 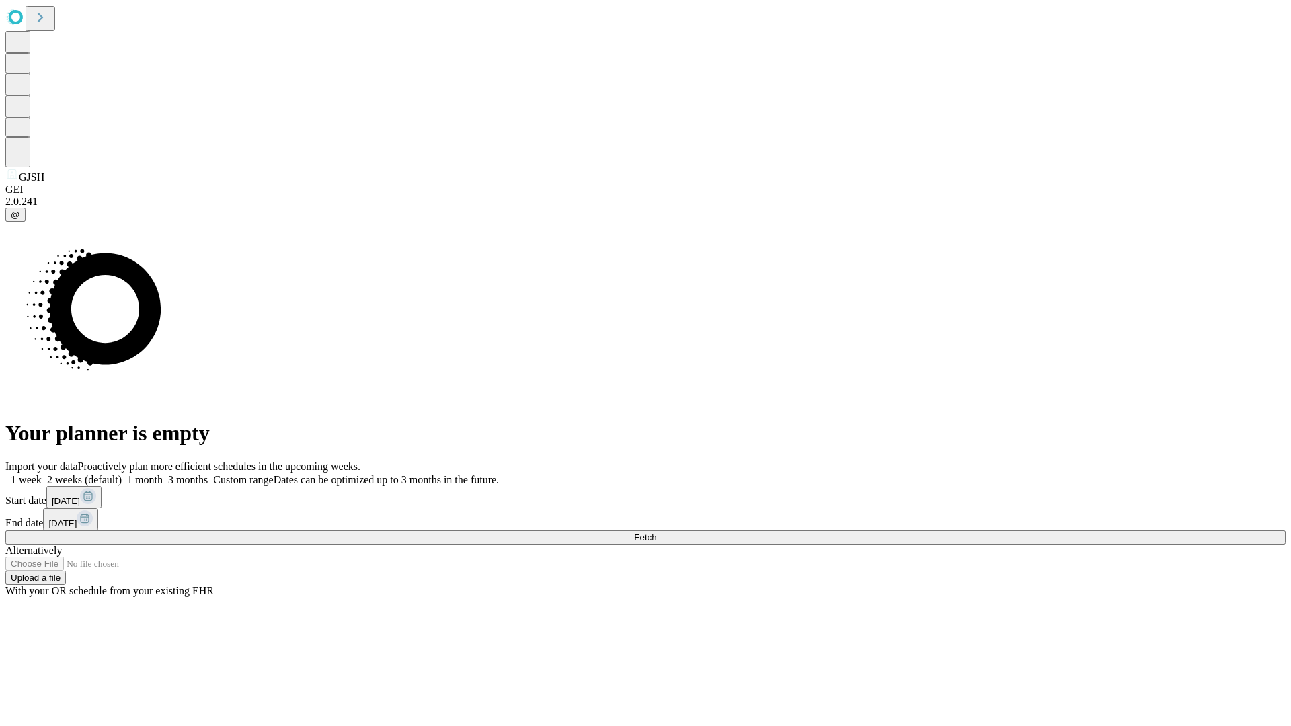 What do you see at coordinates (42, 466) in the screenshot?
I see `span: Import your data` at bounding box center [42, 466].